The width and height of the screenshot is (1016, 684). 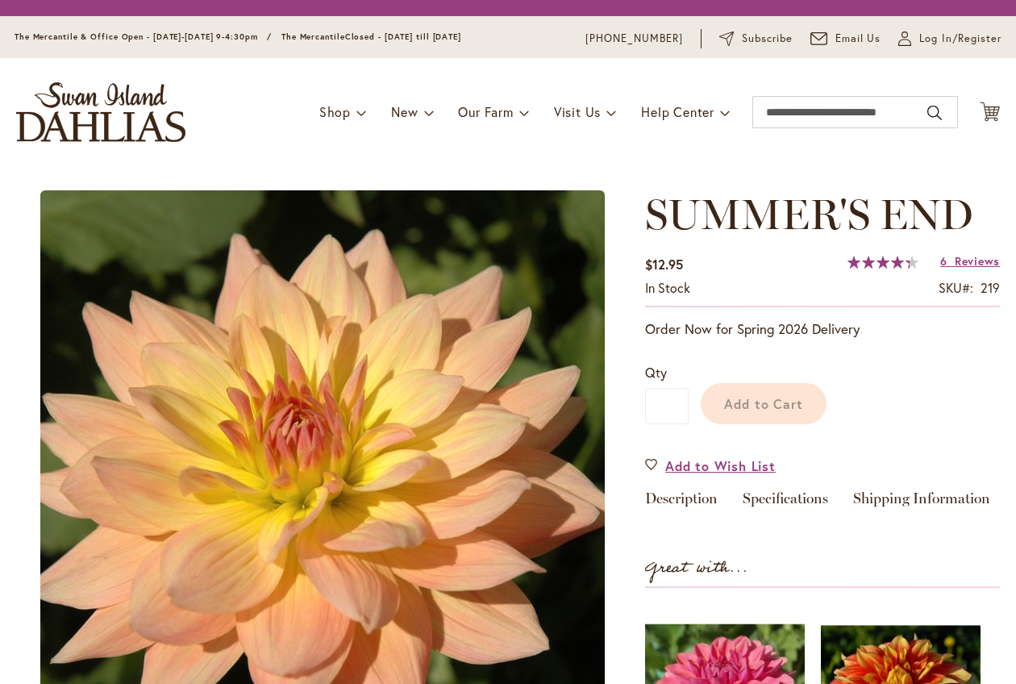 I want to click on a: Add to Wish List, so click(x=710, y=465).